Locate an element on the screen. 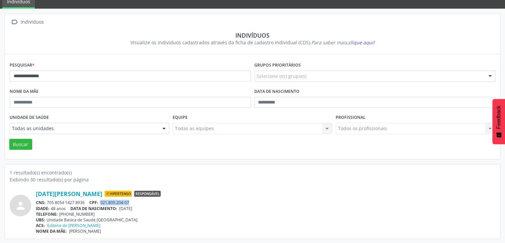 The height and width of the screenshot is (243, 505). div: 705 8054 1427 8936 is located at coordinates (266, 202).